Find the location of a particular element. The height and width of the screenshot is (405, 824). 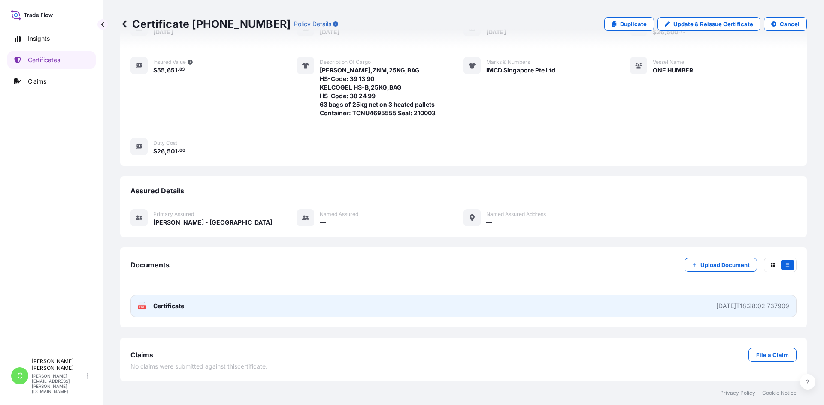

span: 501 is located at coordinates (172, 151).